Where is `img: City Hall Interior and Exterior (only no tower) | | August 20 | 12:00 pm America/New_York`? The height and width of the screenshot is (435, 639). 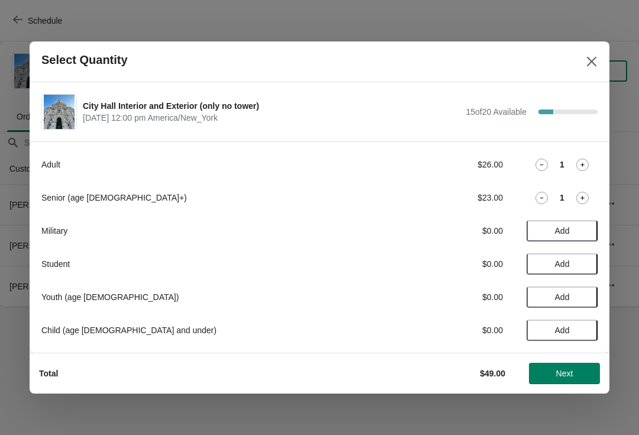
img: City Hall Interior and Exterior (only no tower) | | August 20 | 12:00 pm America/New_York is located at coordinates (59, 112).